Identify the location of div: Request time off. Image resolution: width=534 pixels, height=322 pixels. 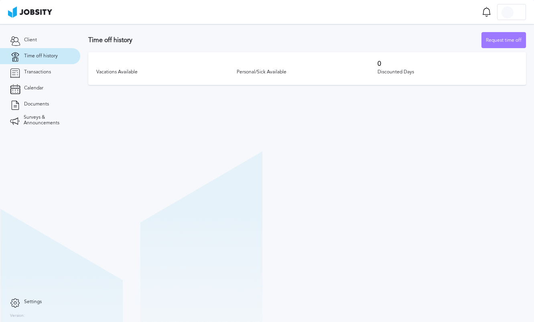
(503, 40).